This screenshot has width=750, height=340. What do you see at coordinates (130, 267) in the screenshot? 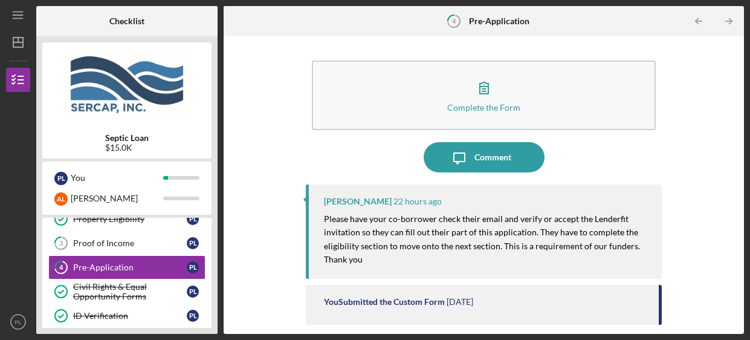
I see `div: Pre-Application` at bounding box center [130, 267].